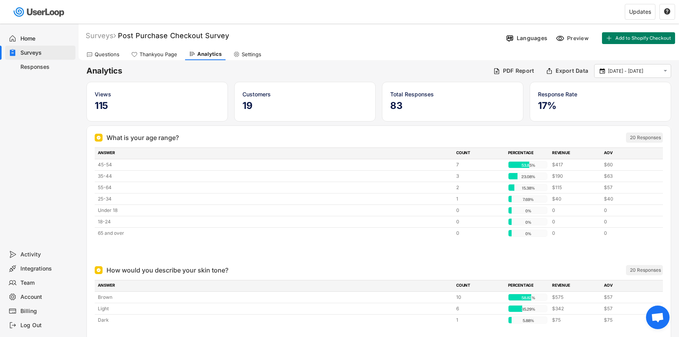 The width and height of the screenshot is (679, 337). I want to click on div: 7.69%, so click(528, 199).